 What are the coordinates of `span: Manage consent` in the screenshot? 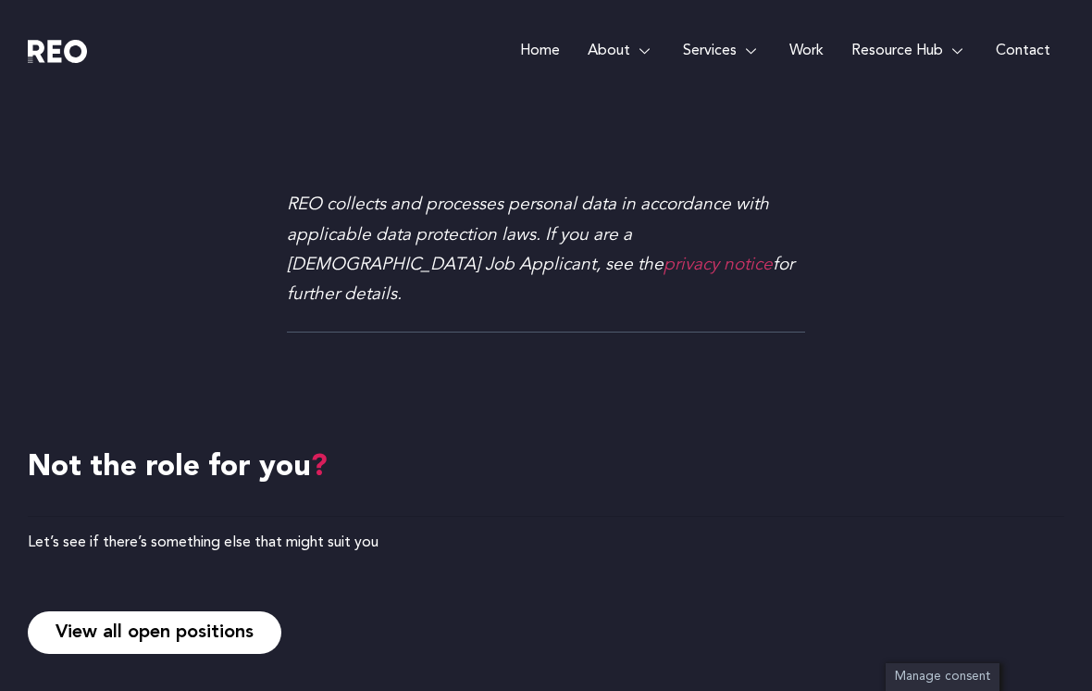 It's located at (942, 676).